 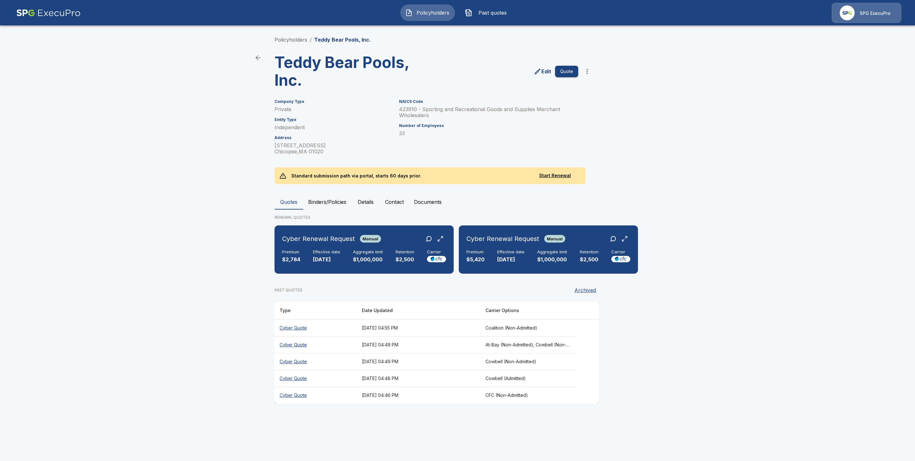 What do you see at coordinates (489, 112) in the screenshot?
I see `p: 423910 - Sporting and Recreational Goods and Supplies Merchant Wholesalers` at bounding box center [489, 112].